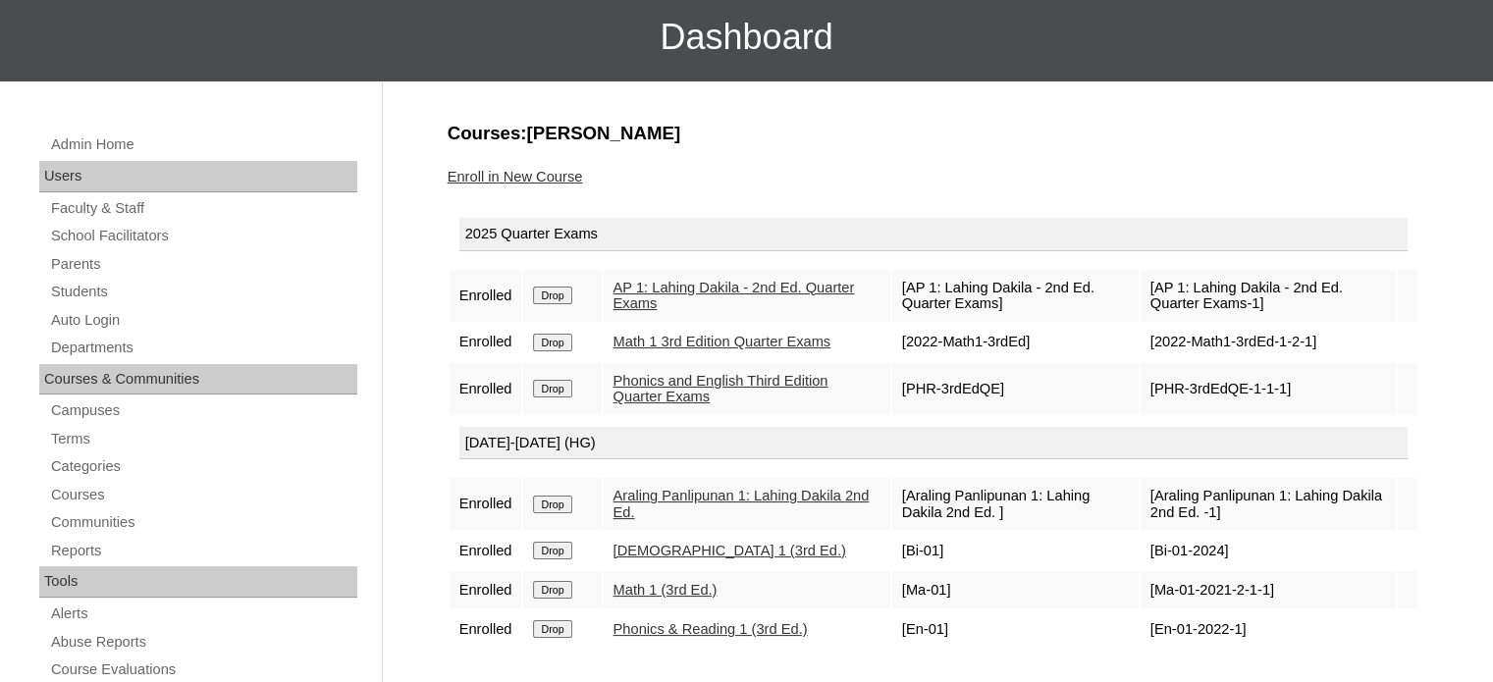  What do you see at coordinates (203, 495) in the screenshot?
I see `a: Courses` at bounding box center [203, 495].